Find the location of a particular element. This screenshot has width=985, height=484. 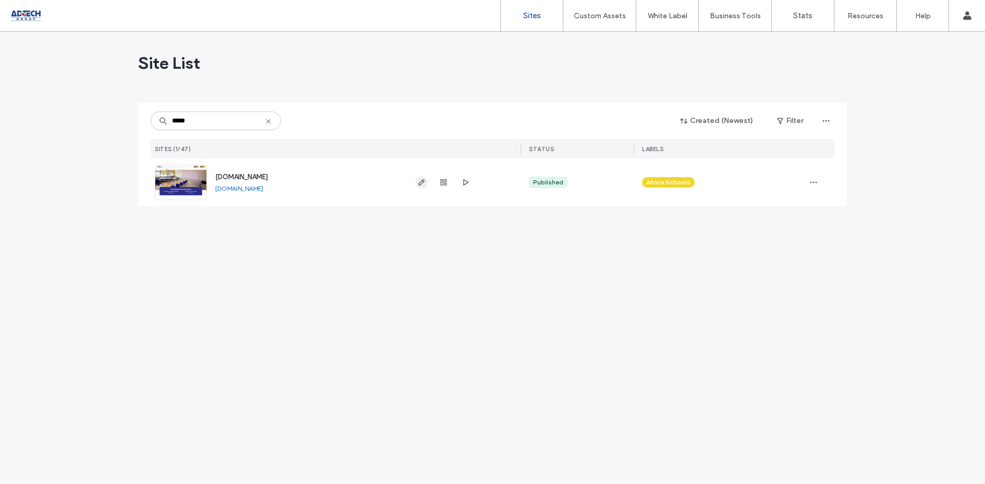

label: Custom Assets is located at coordinates (600, 16).